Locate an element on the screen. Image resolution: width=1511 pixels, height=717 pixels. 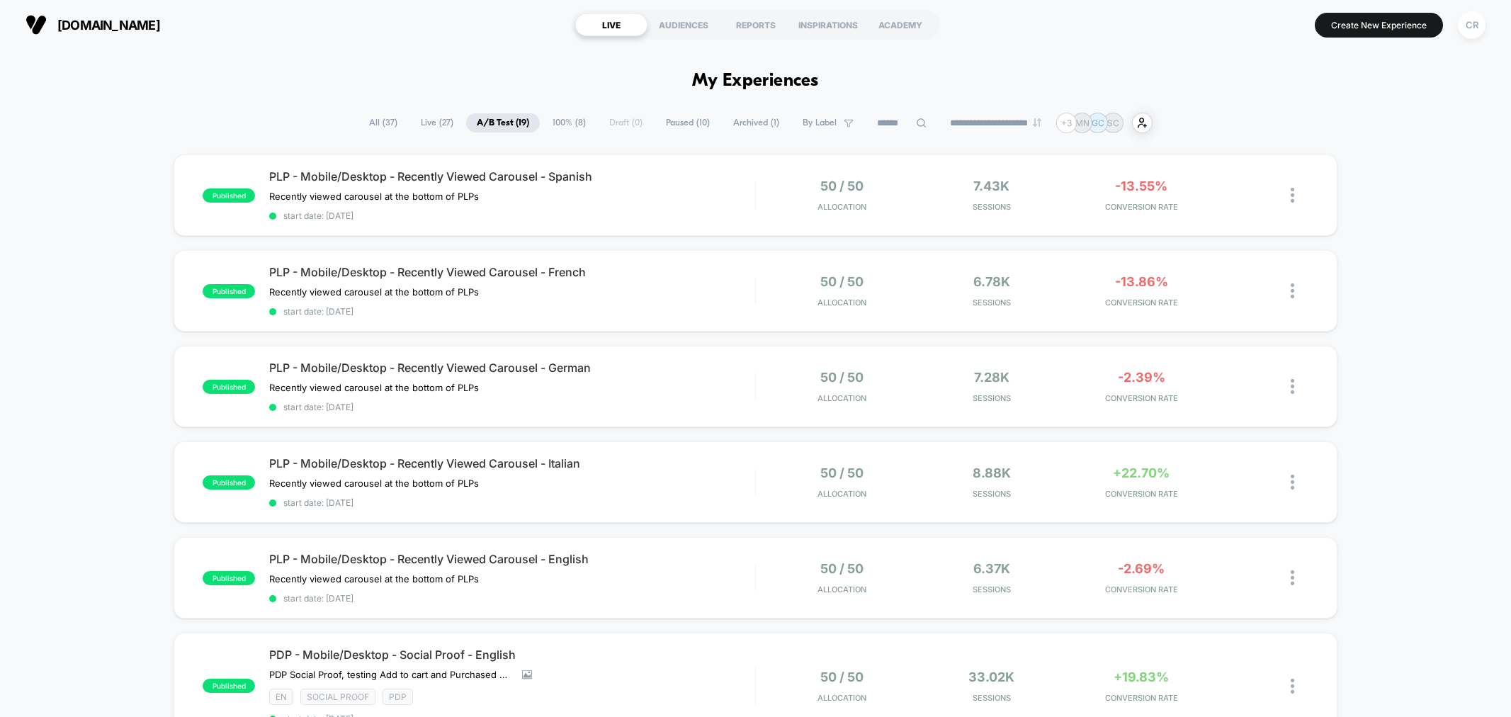
span: -2.39% is located at coordinates (1141, 377).